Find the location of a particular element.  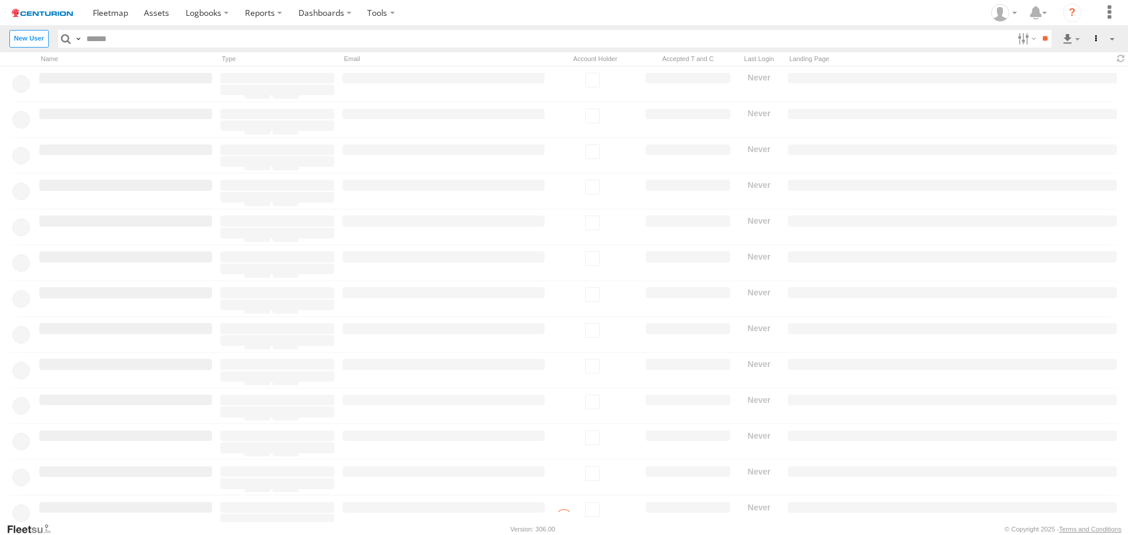

div: Last Login is located at coordinates (759, 59).